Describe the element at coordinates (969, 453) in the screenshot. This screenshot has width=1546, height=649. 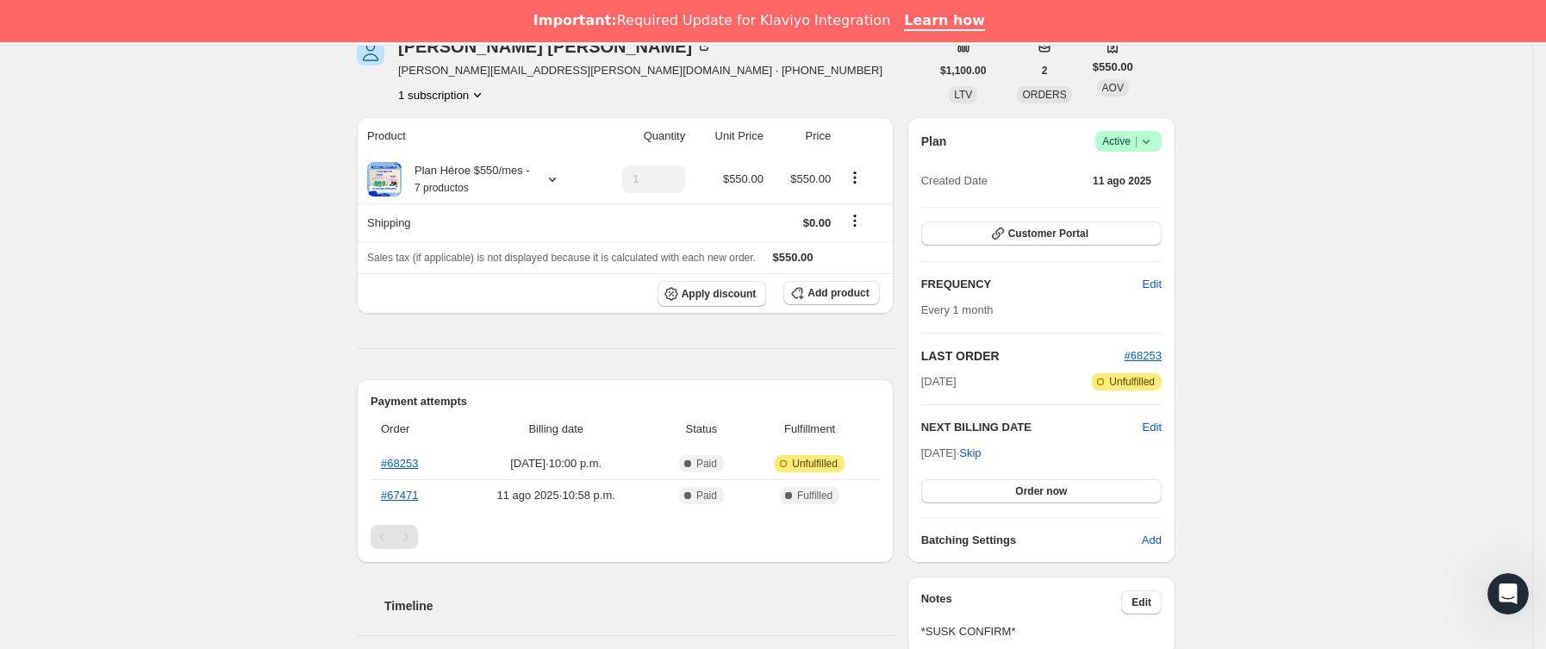
I see `span: Skip` at that location.